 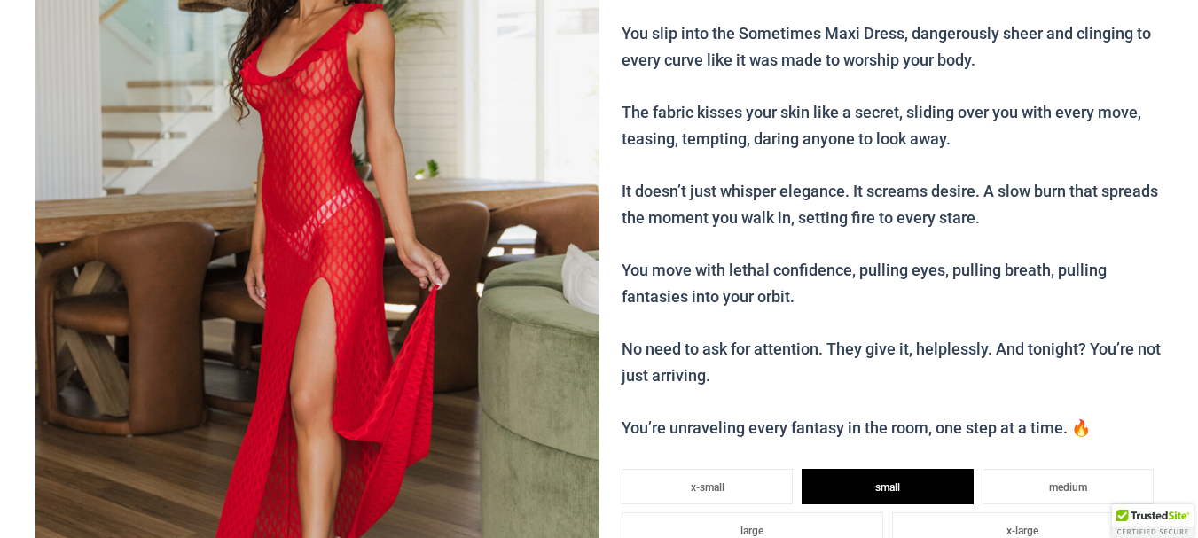 What do you see at coordinates (752, 531) in the screenshot?
I see `span: large` at bounding box center [752, 531].